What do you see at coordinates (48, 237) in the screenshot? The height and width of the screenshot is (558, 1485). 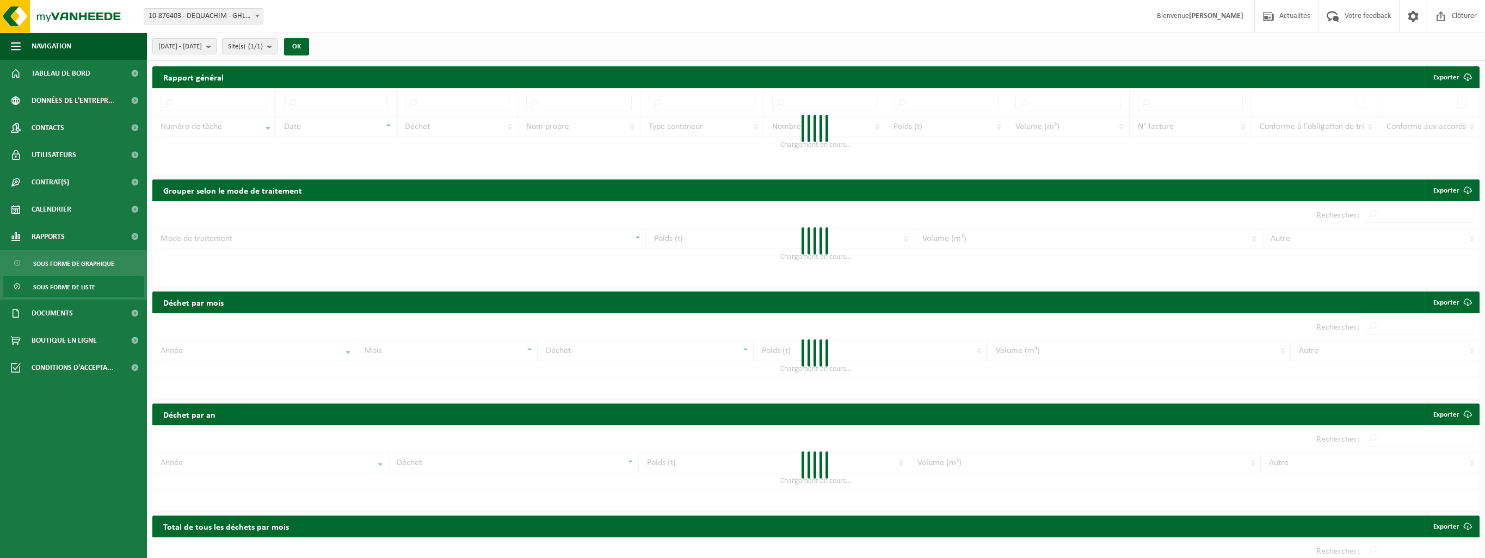 I see `span: Rapports` at bounding box center [48, 237].